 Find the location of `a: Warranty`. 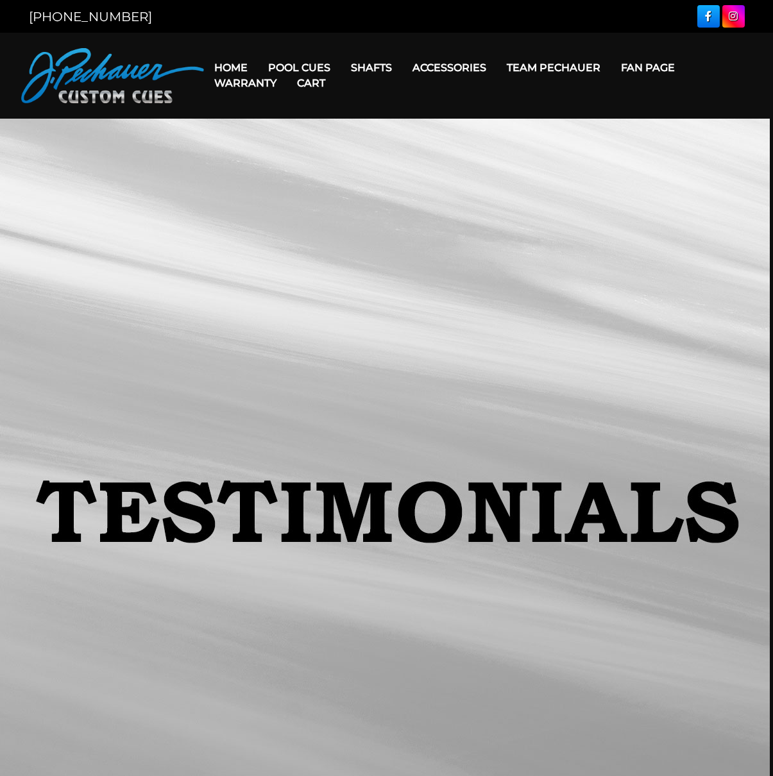

a: Warranty is located at coordinates (245, 83).